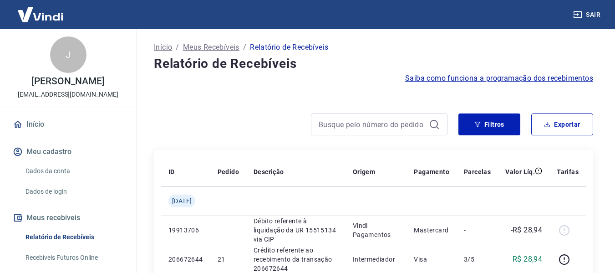 This screenshot has width=615, height=273. I want to click on input: Busque pelo número do pedido, so click(372, 124).